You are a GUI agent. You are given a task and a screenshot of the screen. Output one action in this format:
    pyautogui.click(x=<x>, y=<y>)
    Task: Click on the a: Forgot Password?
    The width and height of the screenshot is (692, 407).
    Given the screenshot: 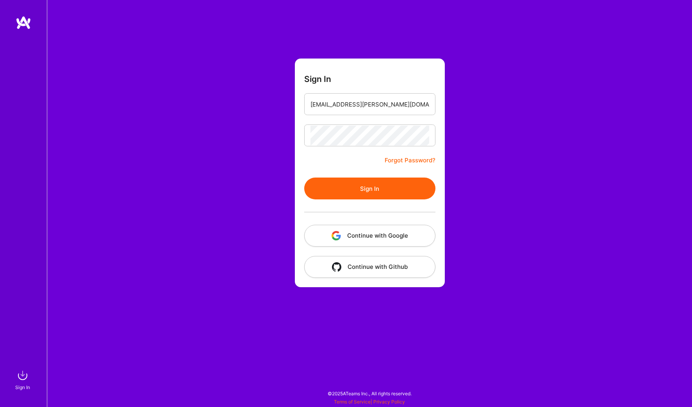 What is the action you would take?
    pyautogui.click(x=410, y=160)
    